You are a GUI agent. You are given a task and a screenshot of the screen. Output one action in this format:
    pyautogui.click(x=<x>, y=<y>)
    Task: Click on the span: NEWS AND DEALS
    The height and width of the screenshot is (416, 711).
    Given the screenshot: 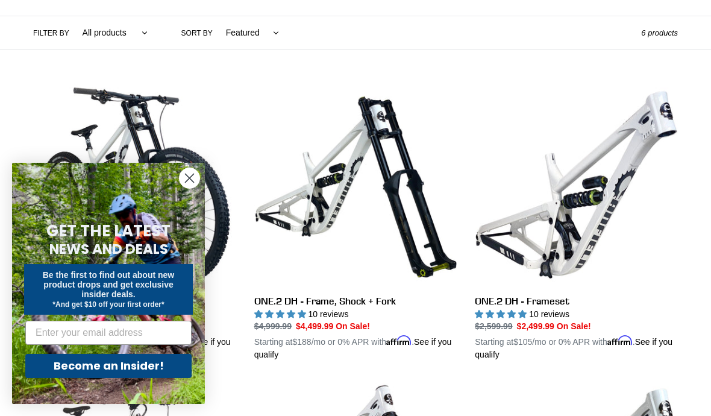 What is the action you would take?
    pyautogui.click(x=109, y=249)
    